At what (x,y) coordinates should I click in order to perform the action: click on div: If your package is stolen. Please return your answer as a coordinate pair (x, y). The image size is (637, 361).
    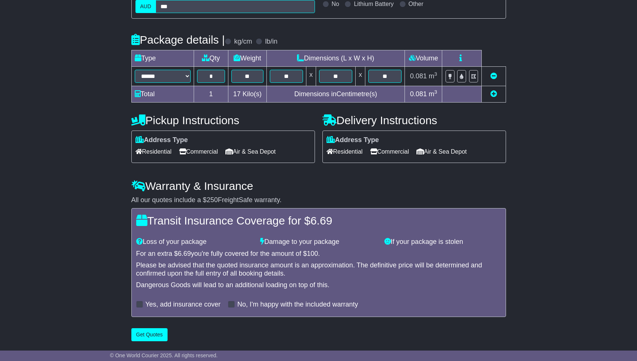
    Looking at the image, I should click on (443, 242).